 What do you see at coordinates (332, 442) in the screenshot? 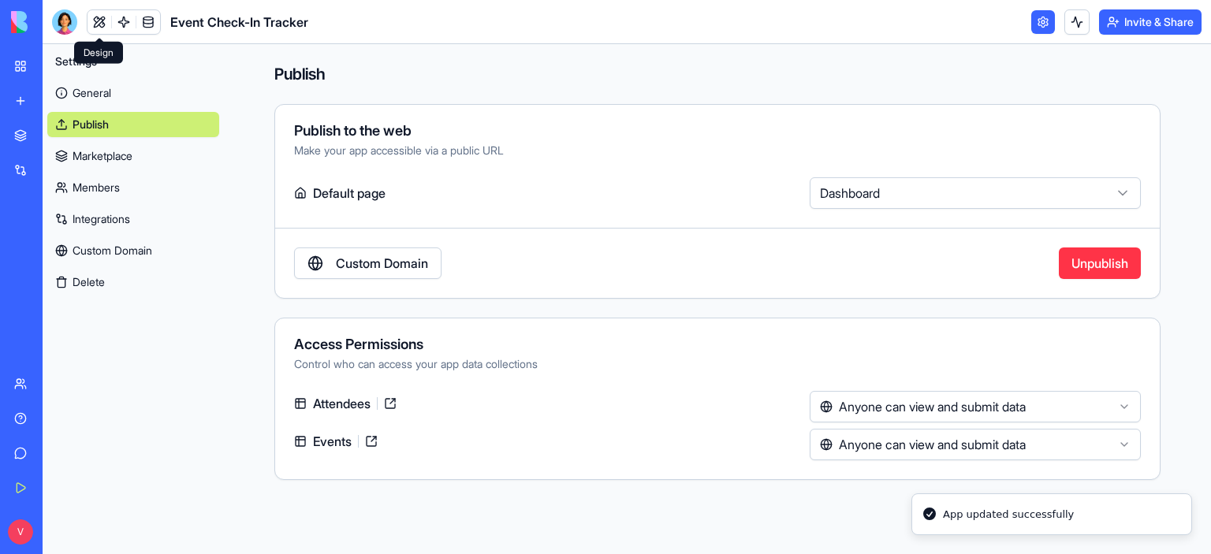
I see `span: Events` at bounding box center [332, 442].